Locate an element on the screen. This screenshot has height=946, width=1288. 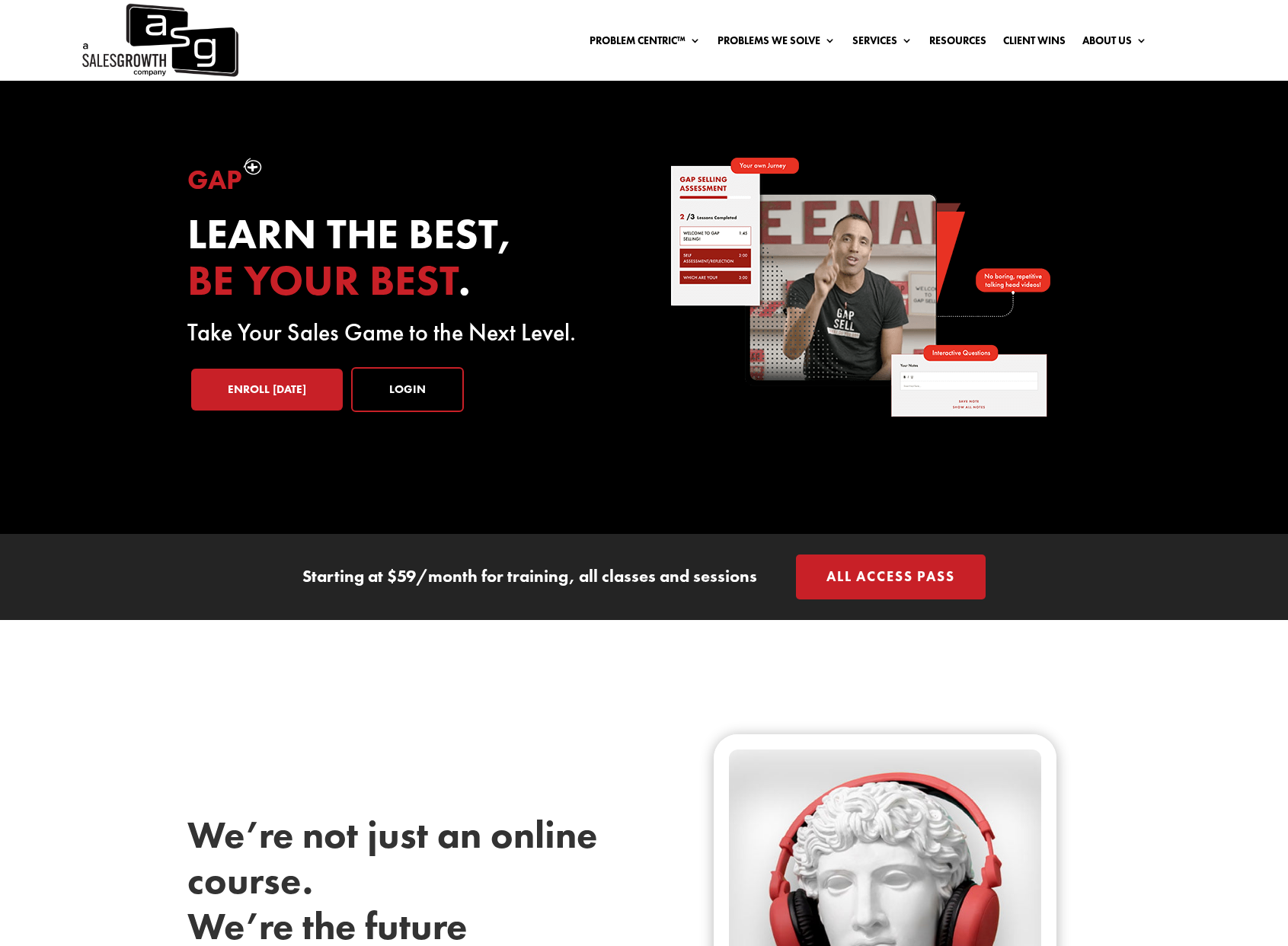
img: self-paced-sales-course-online is located at coordinates (860, 287).